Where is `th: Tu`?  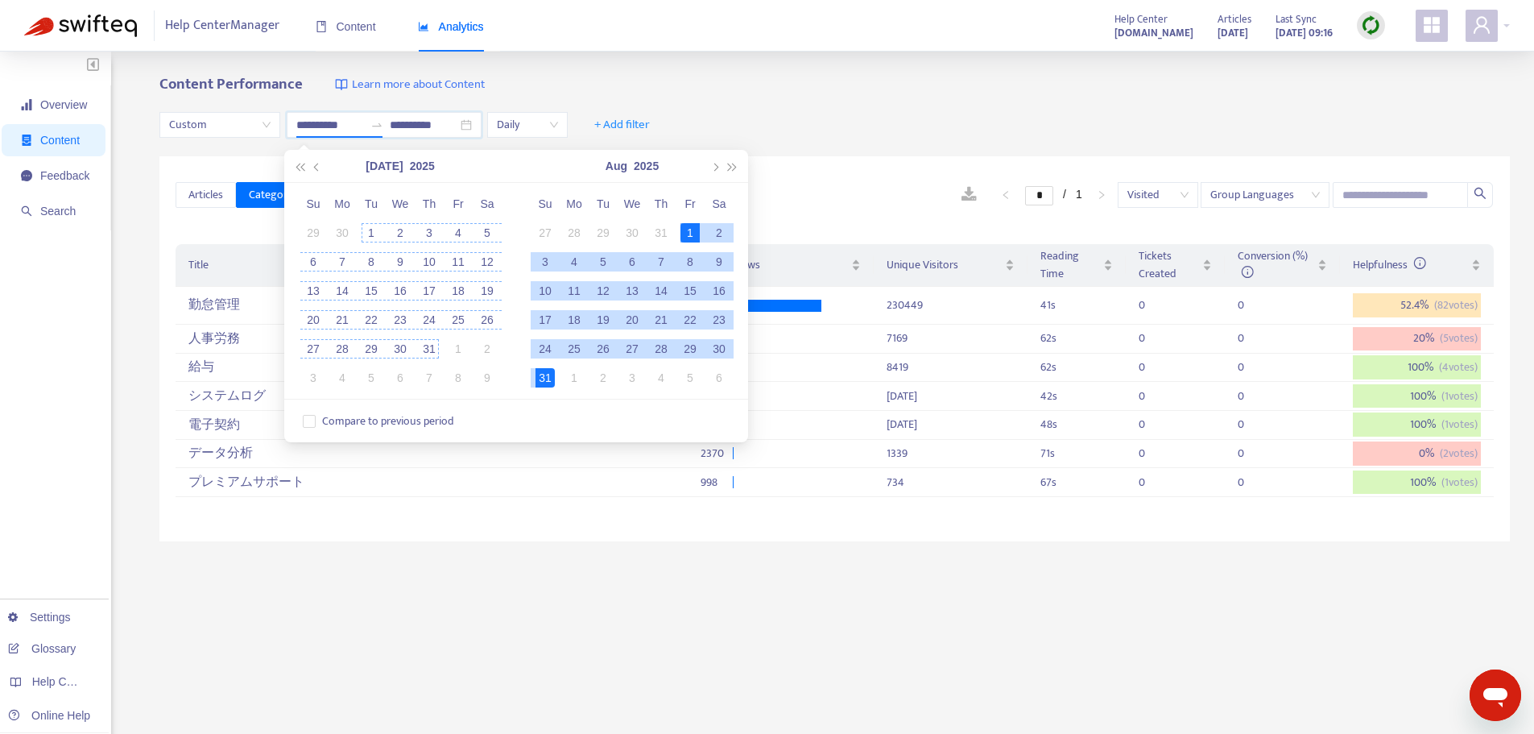
th: Tu is located at coordinates (371, 204).